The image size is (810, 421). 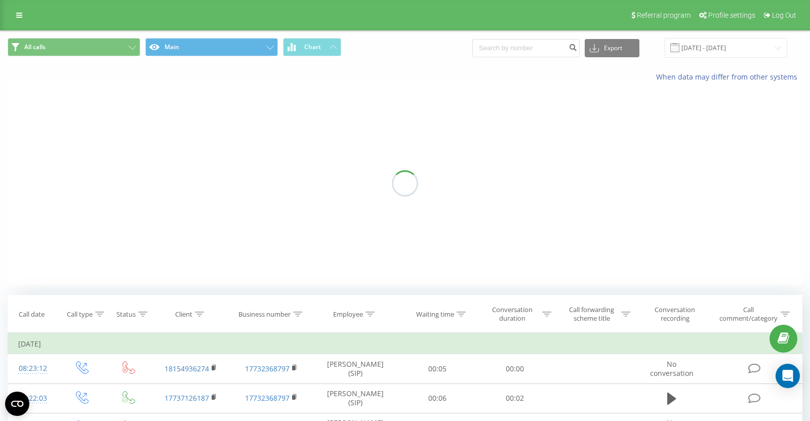 What do you see at coordinates (748, 314) in the screenshot?
I see `div: Call comment/category` at bounding box center [748, 314].